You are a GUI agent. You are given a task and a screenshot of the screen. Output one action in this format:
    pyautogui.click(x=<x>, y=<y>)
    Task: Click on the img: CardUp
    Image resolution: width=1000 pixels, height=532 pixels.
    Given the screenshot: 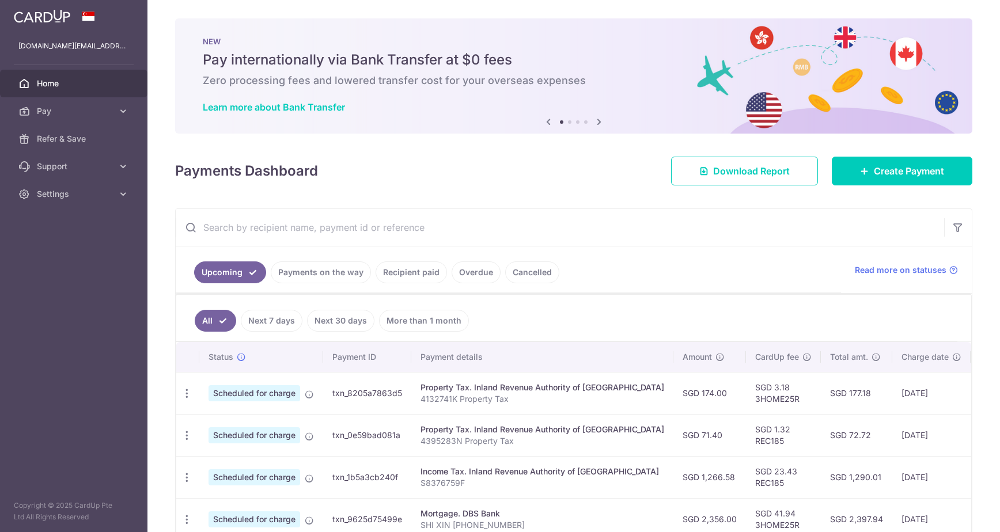 What is the action you would take?
    pyautogui.click(x=42, y=16)
    